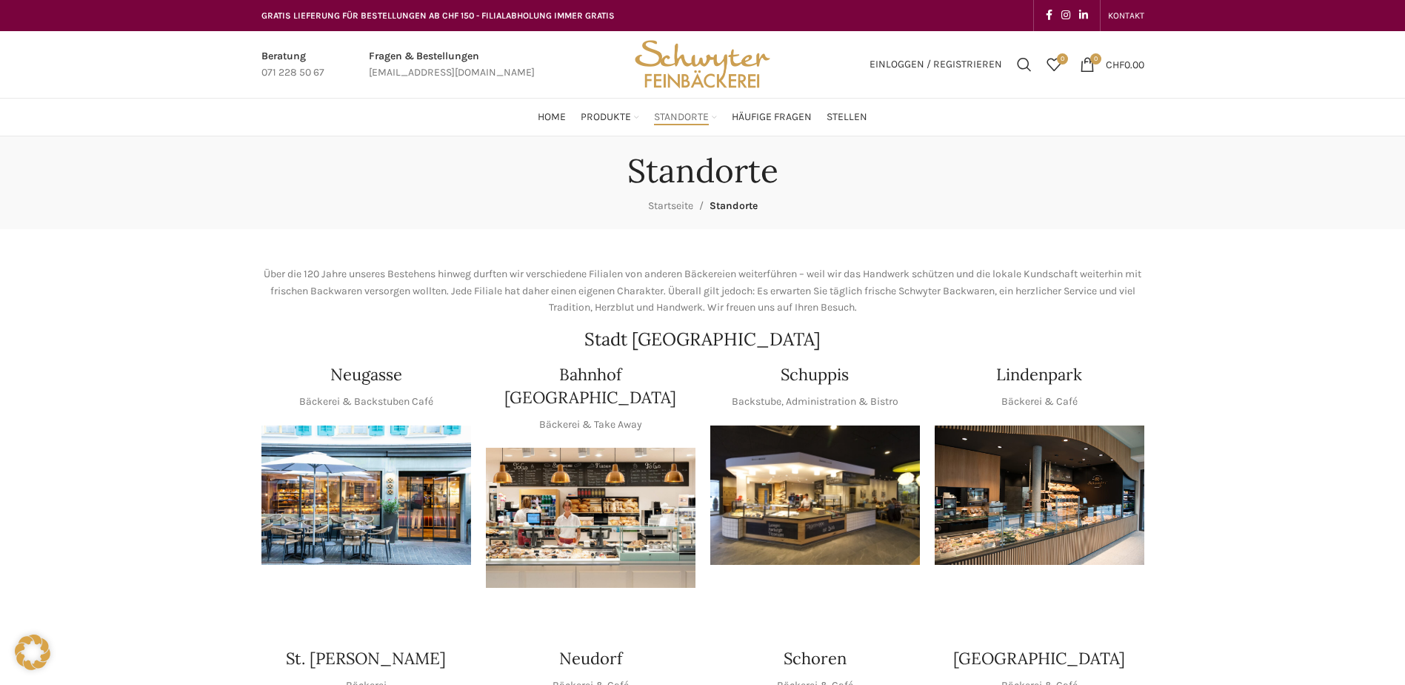  I want to click on h1: Standorte, so click(703, 170).